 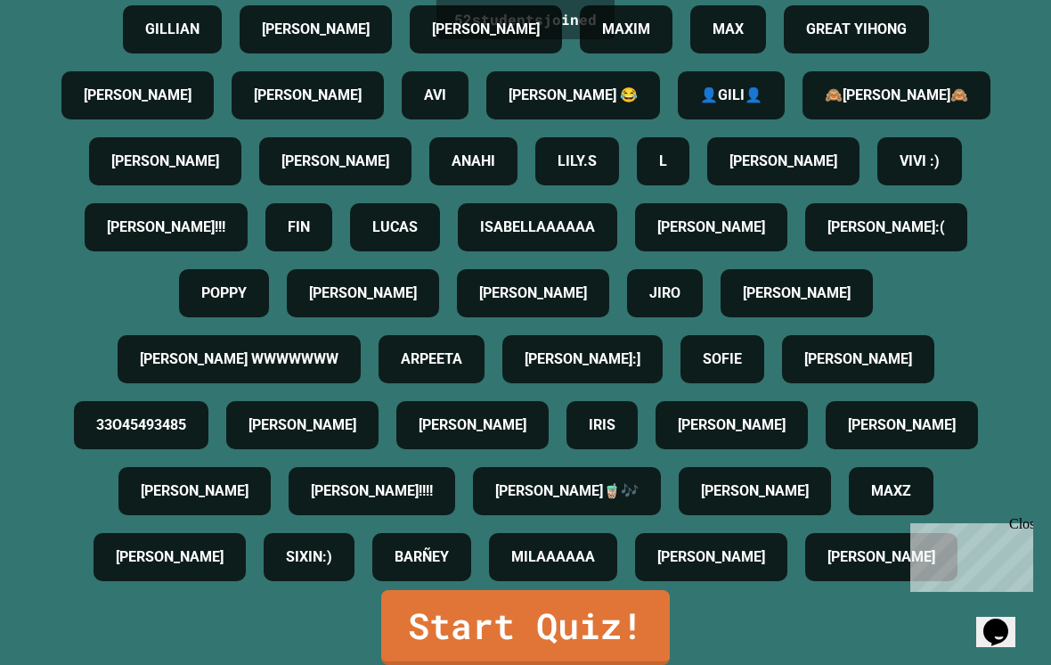 I want to click on a: Start Quiz!, so click(x=526, y=627).